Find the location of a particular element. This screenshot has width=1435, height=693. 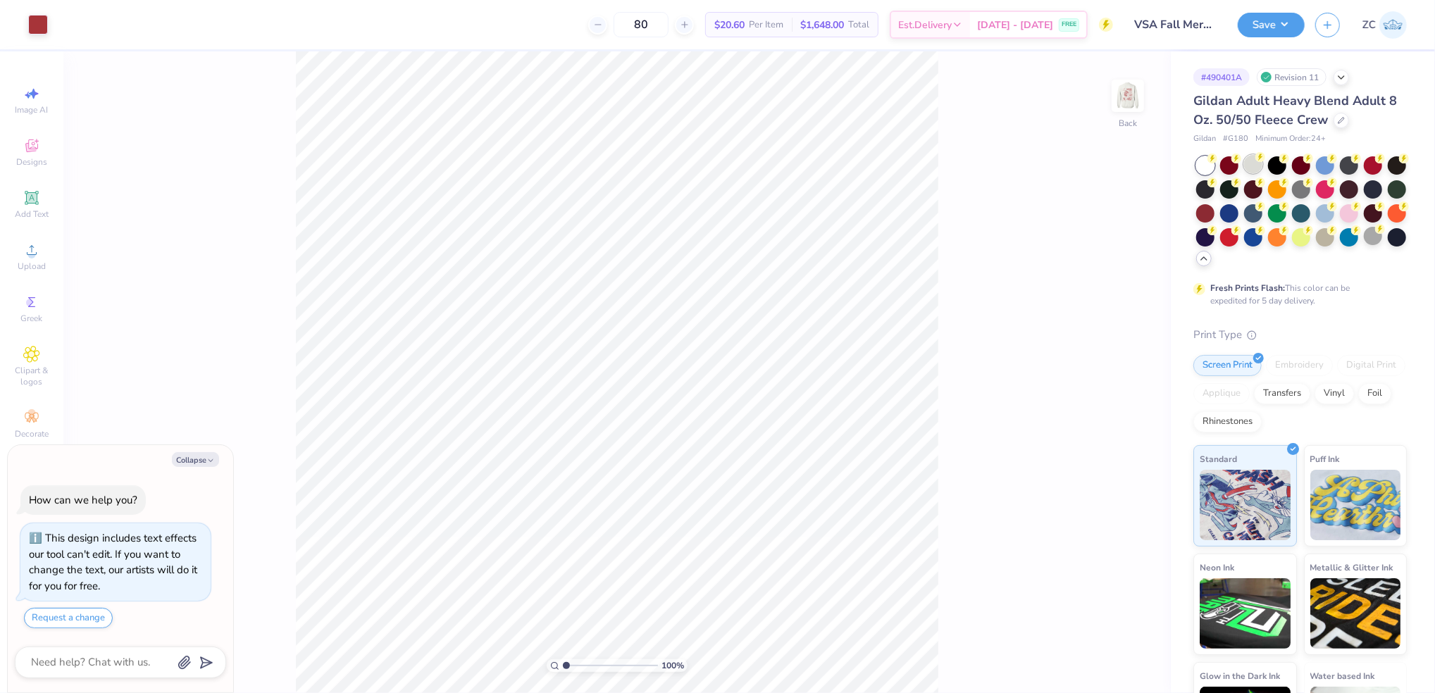

span: Metallic & Glitter Ink is located at coordinates (1352, 567).